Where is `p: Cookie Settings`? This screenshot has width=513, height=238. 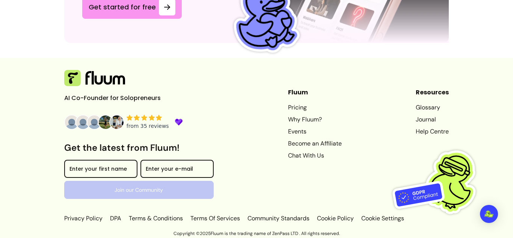
p: Cookie Settings is located at coordinates (382, 218).